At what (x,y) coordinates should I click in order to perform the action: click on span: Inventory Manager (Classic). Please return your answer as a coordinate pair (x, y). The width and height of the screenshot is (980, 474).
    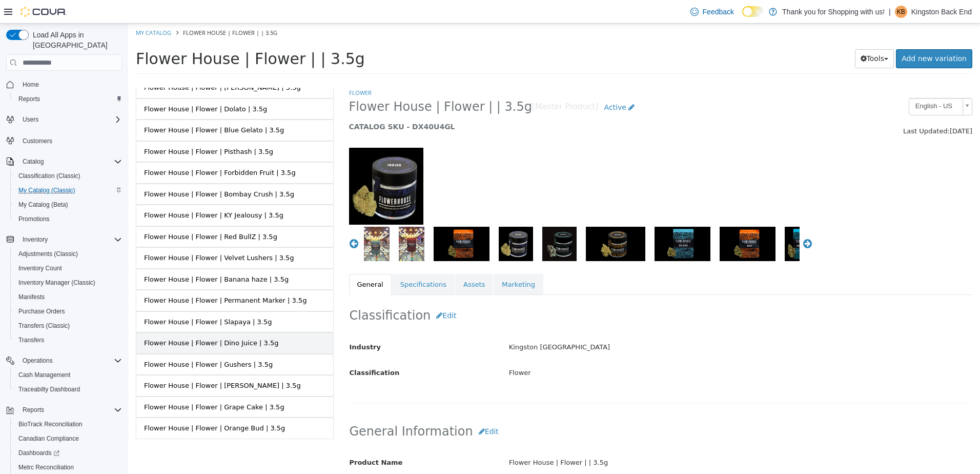
    Looking at the image, I should click on (68, 282).